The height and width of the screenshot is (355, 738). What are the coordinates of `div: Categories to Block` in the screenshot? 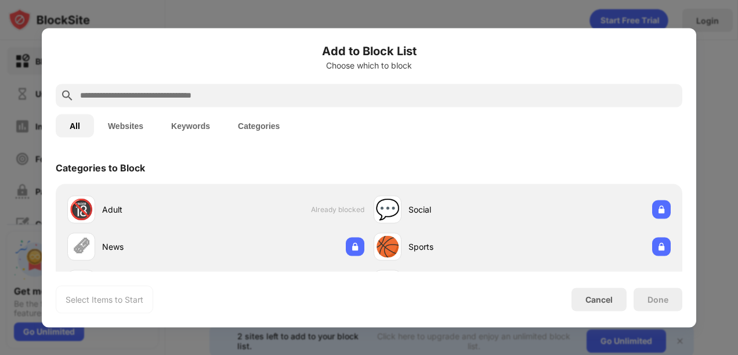 It's located at (100, 167).